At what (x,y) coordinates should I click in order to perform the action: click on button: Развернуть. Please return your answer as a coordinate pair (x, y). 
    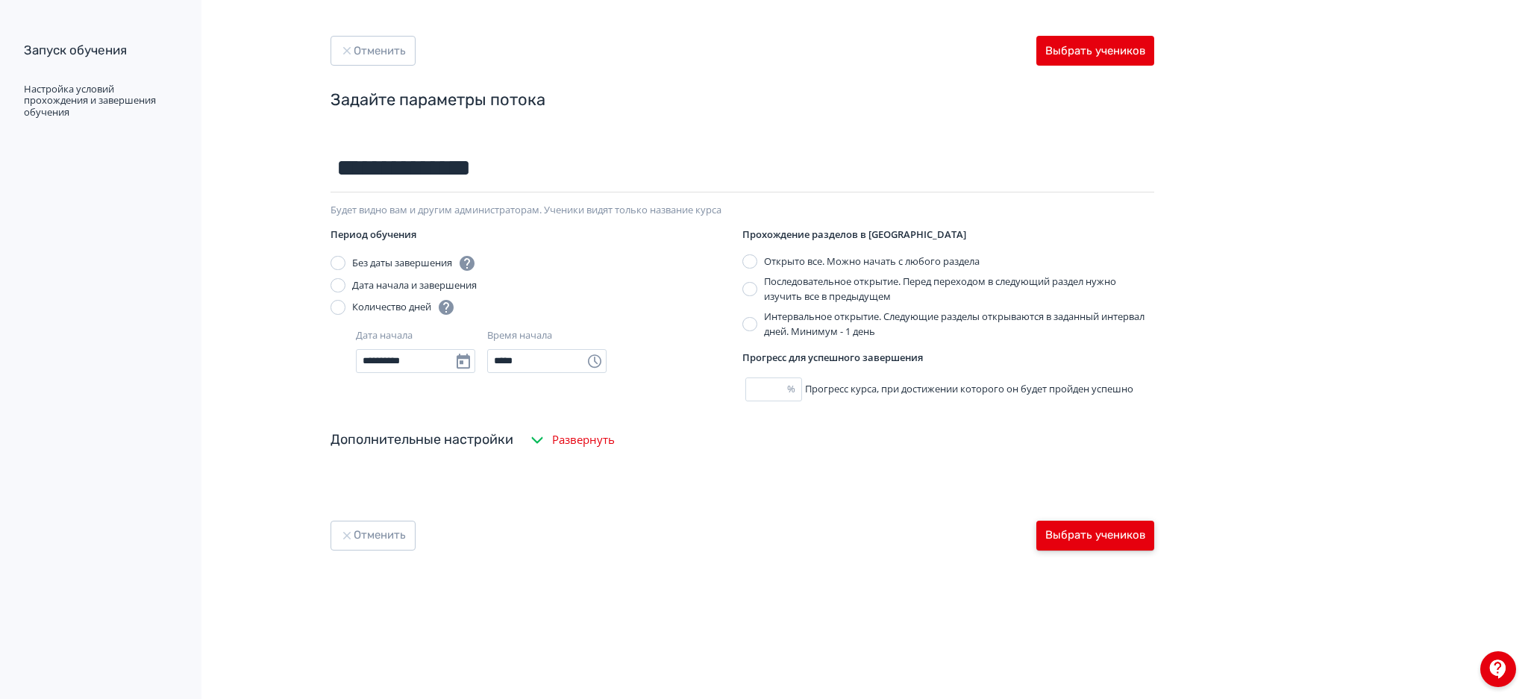
    Looking at the image, I should click on (572, 440).